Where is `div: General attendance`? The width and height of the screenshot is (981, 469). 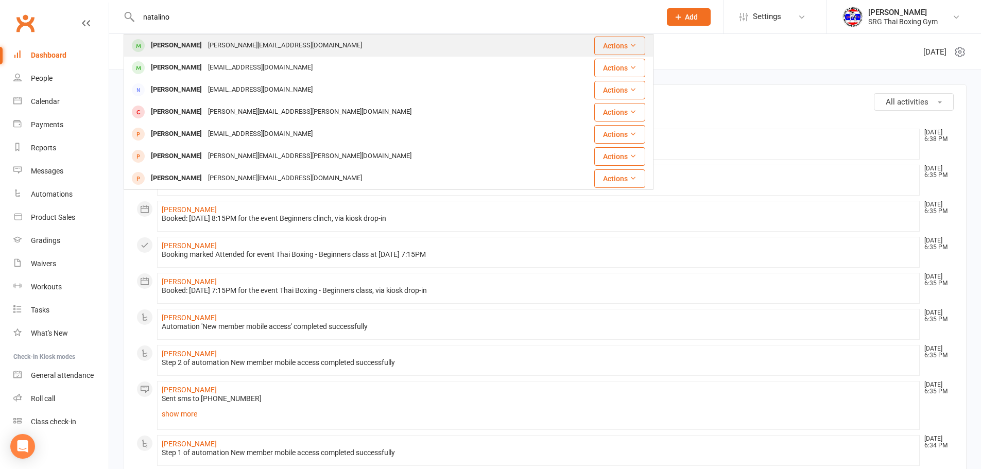 div: General attendance is located at coordinates (62, 375).